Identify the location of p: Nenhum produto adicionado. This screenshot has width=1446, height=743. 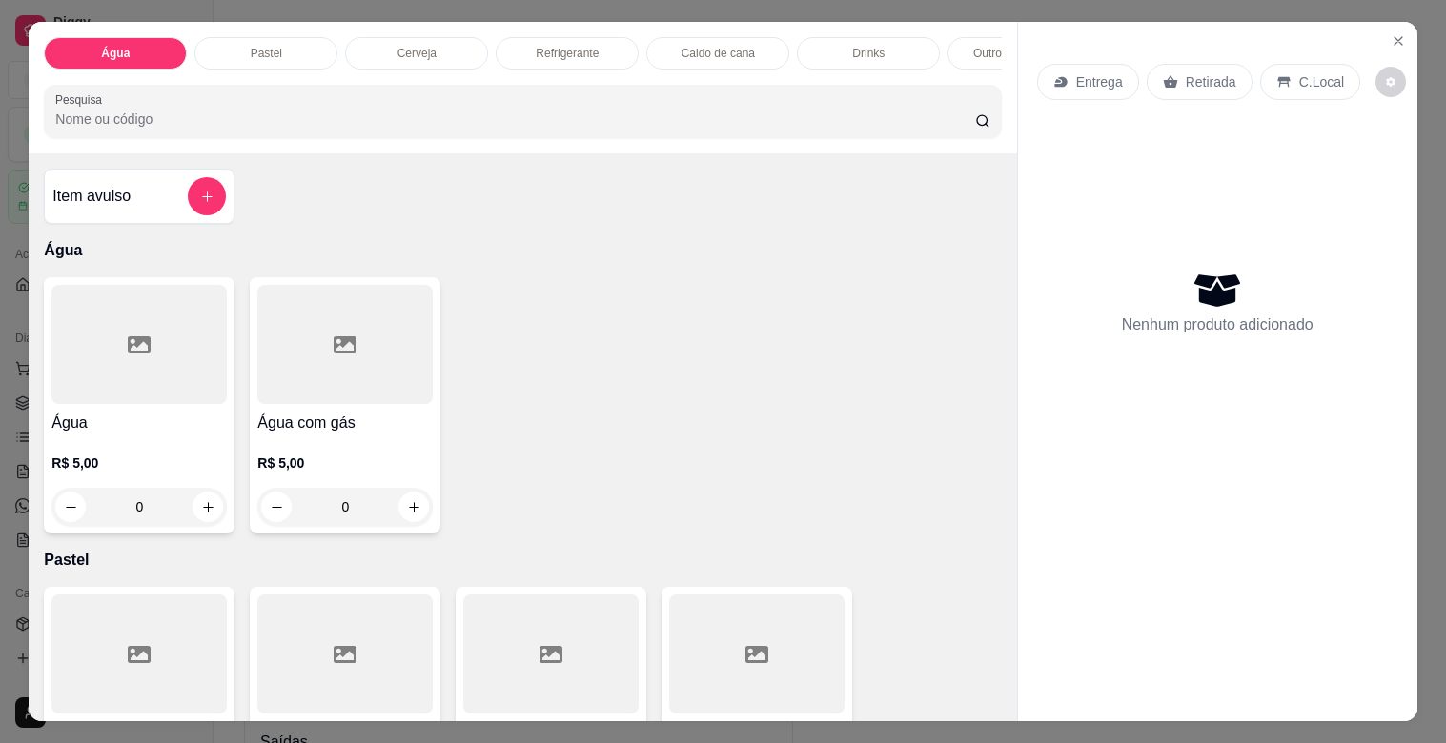
(1217, 325).